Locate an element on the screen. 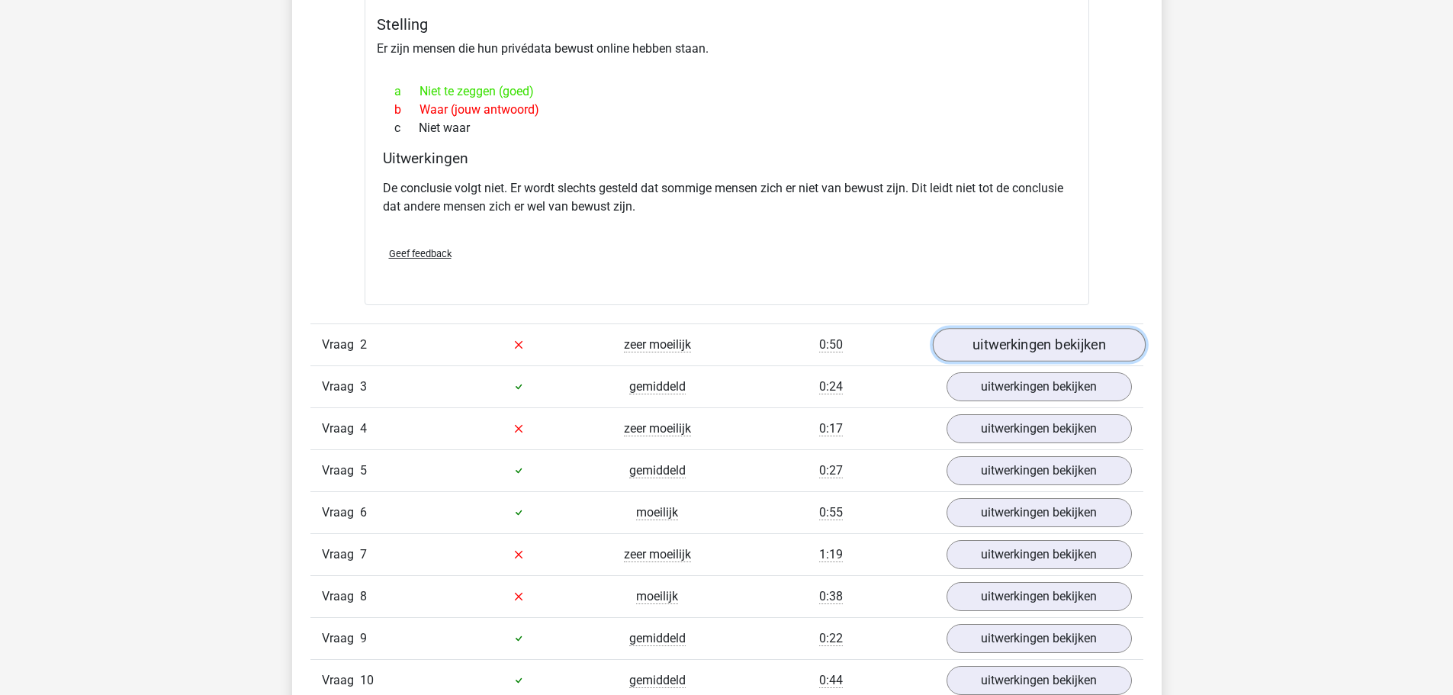  span: 8 is located at coordinates (363, 596).